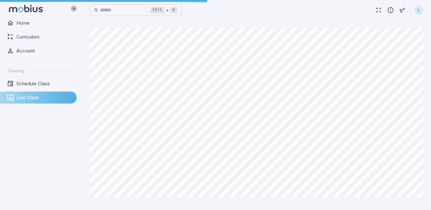  Describe the element at coordinates (44, 51) in the screenshot. I see `span: Account` at that location.